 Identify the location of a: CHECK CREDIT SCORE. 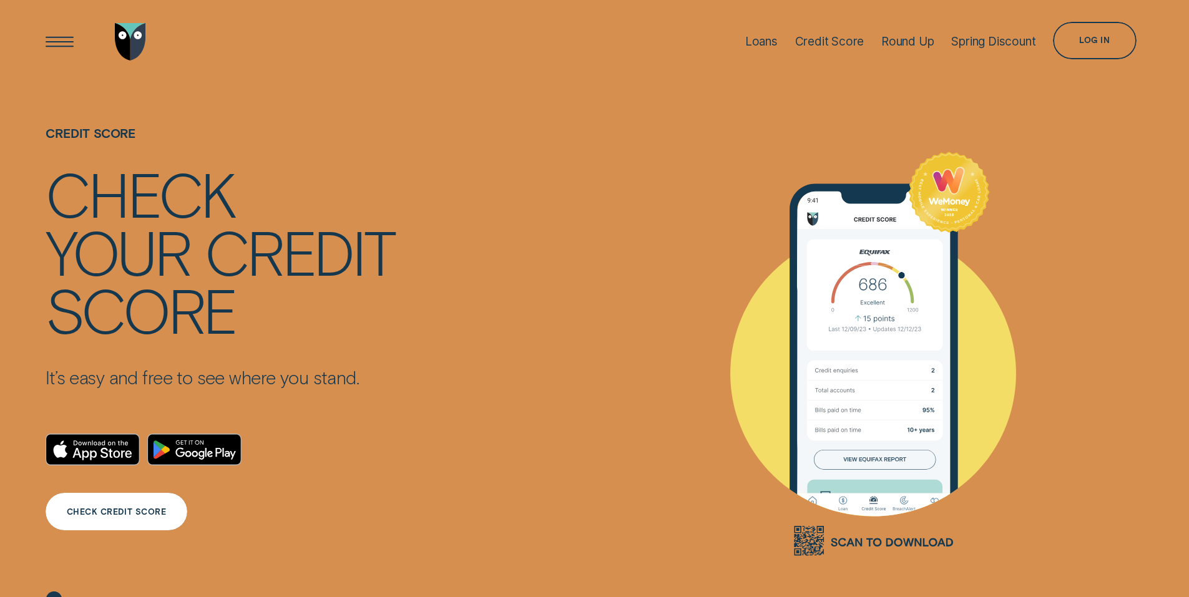
(116, 512).